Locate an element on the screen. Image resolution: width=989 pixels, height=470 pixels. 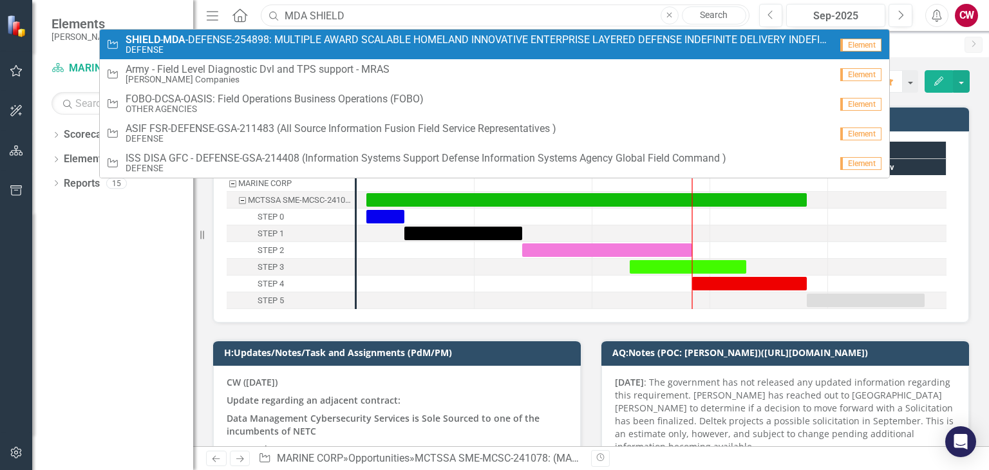
button: Sep-2025 is located at coordinates (836, 15).